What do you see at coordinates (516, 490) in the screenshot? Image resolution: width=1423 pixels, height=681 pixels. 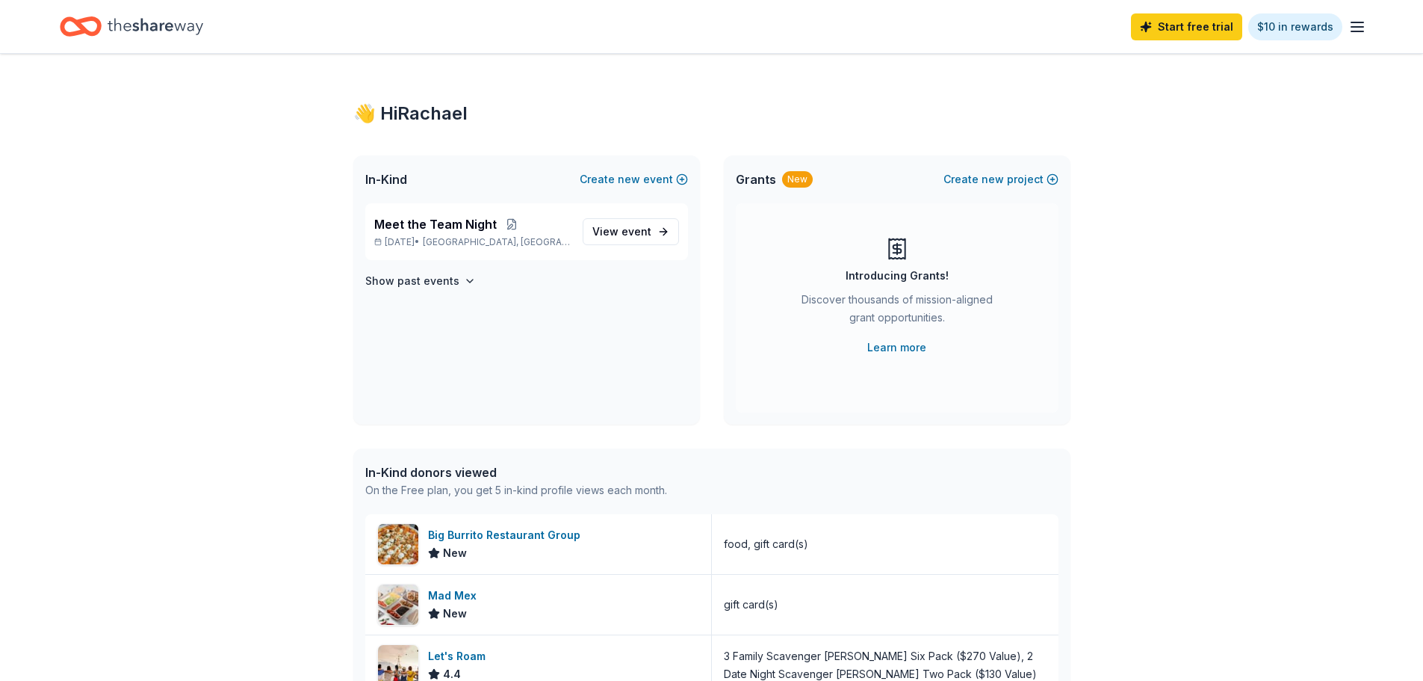 I see `div: On the Free plan, you get 5 in-kind profile views each month.` at bounding box center [516, 490].